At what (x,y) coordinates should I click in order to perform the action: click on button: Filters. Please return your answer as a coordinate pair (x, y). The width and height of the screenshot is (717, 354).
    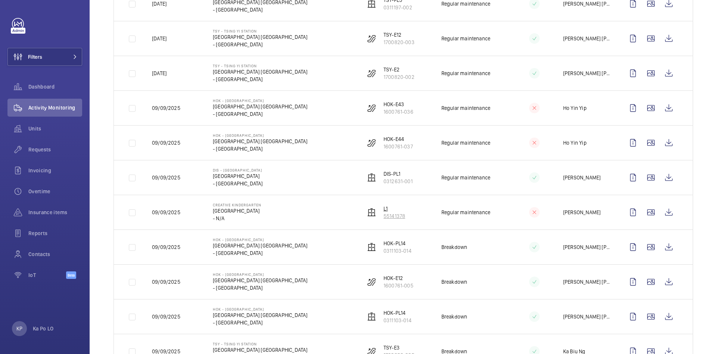
    Looking at the image, I should click on (45, 57).